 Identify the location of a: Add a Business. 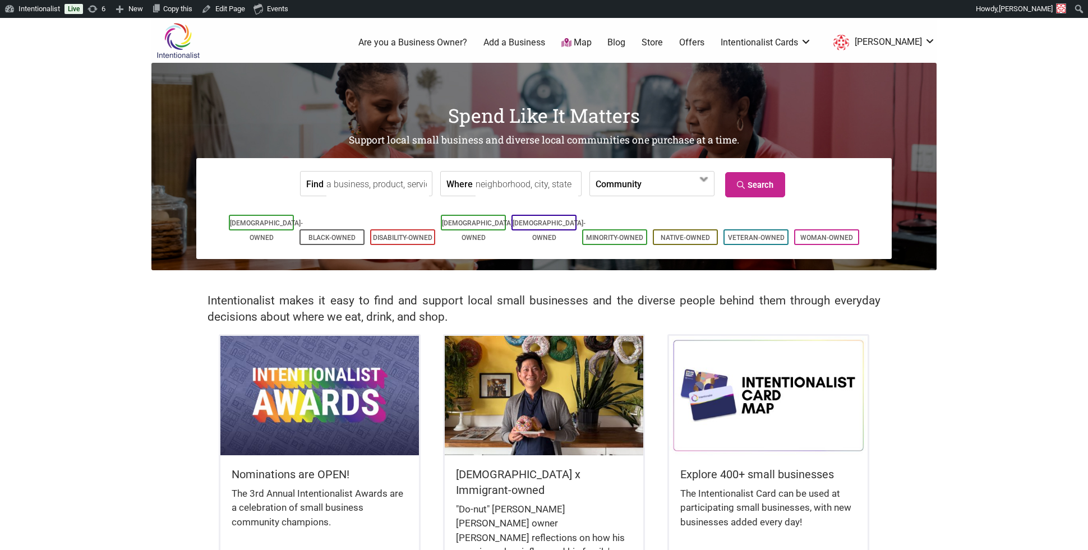
(514, 43).